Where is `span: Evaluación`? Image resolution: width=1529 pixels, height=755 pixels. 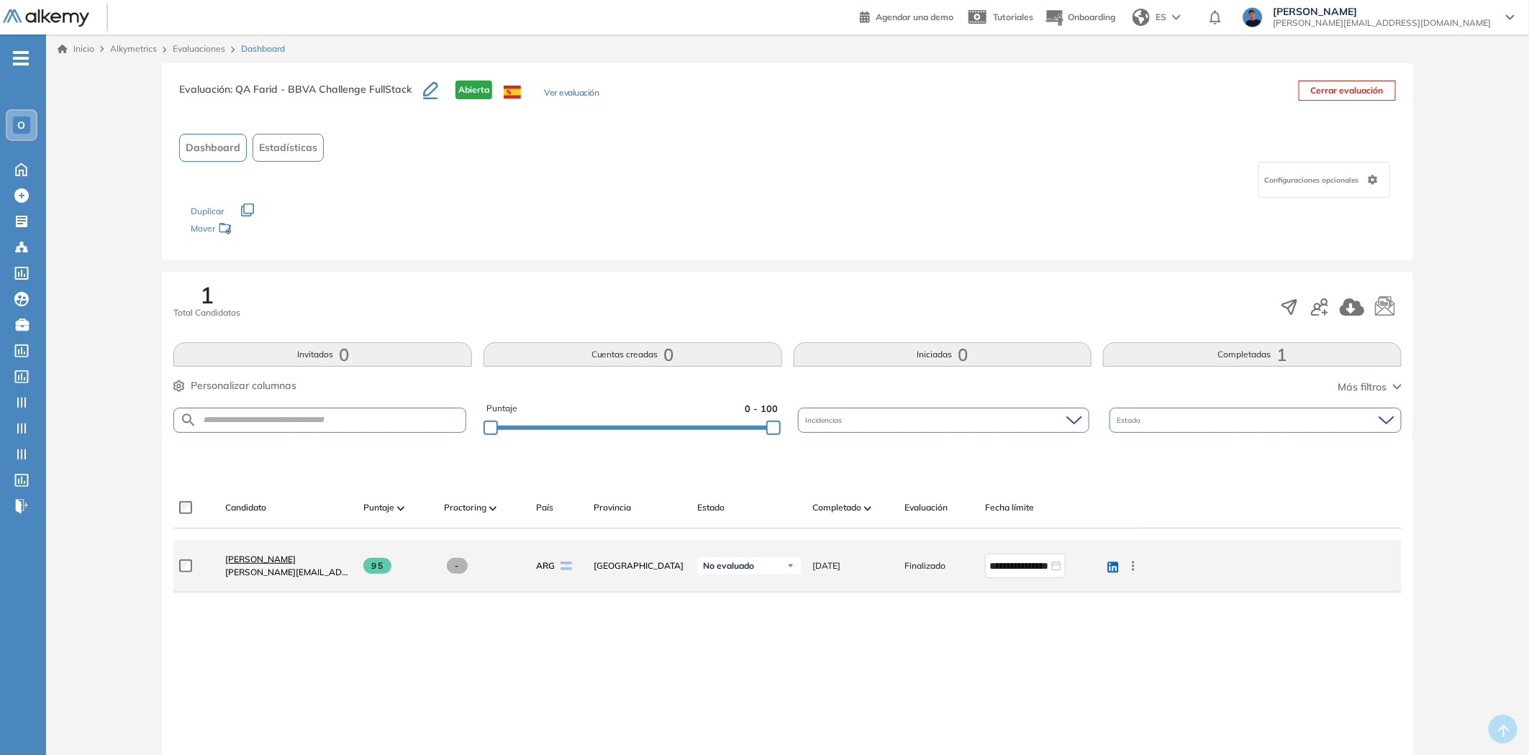 span: Evaluación is located at coordinates (926, 508).